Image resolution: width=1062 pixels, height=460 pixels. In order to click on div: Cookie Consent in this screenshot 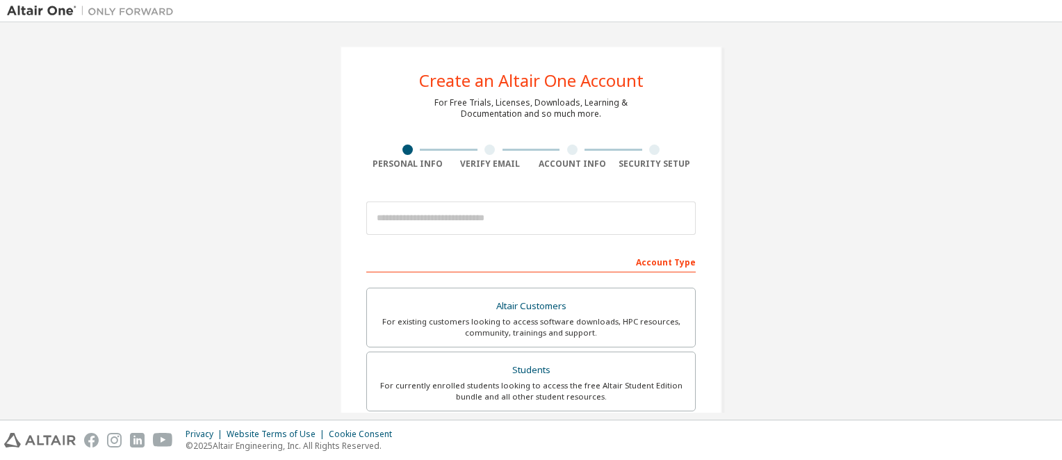, I will do `click(364, 435)`.